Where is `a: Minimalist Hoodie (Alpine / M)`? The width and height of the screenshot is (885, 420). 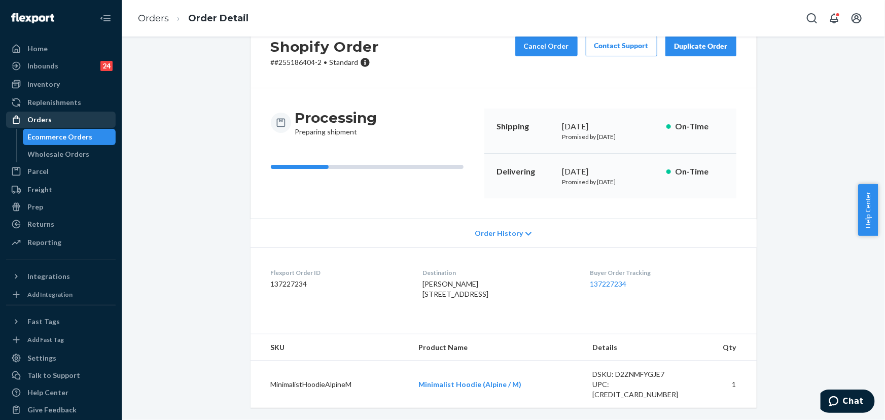
a: Minimalist Hoodie (Alpine / M) is located at coordinates (469, 384).